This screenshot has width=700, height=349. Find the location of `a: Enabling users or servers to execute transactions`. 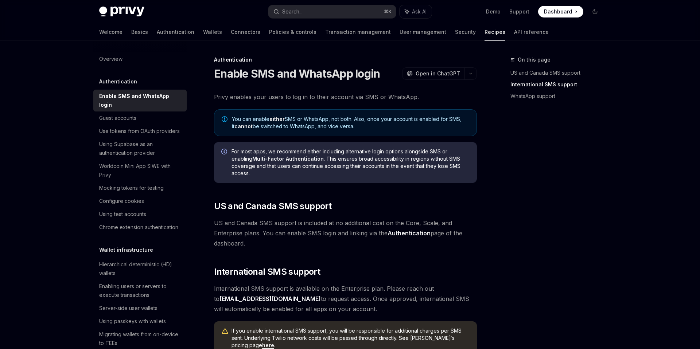

a: Enabling users or servers to execute transactions is located at coordinates (140, 291).